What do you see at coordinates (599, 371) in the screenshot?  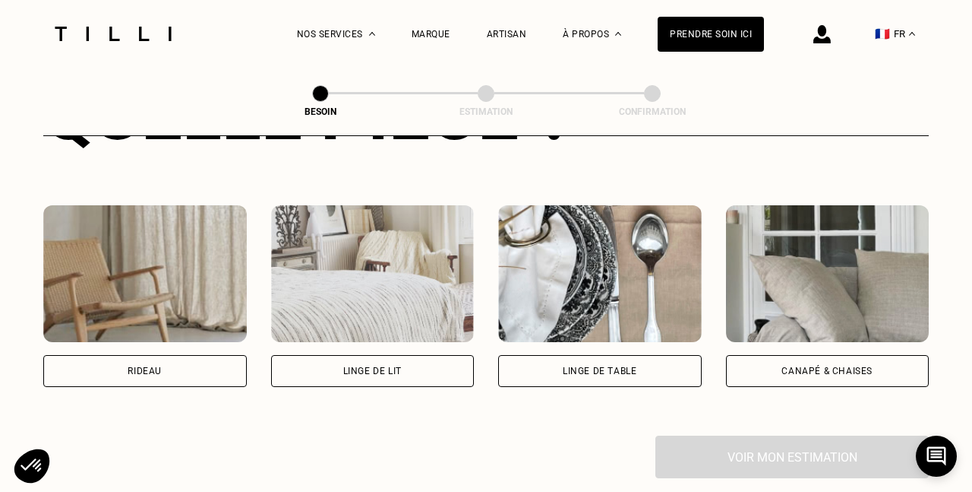 I see `div: Linge de table` at bounding box center [599, 371].